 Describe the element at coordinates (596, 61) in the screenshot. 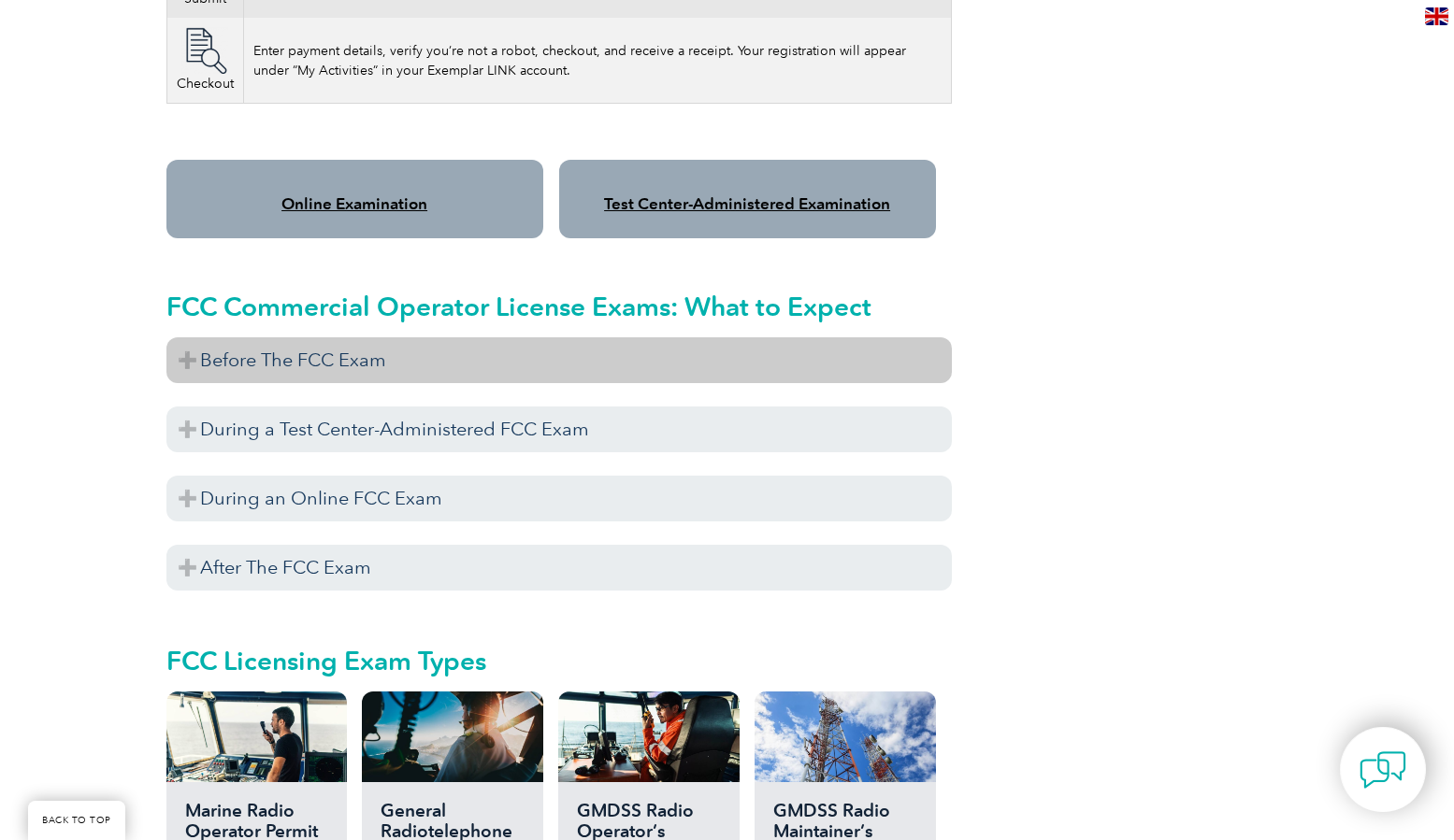

I see `td: Enter payment details, verify you’re not a robot, checkout, and receive a receipt. Your registrat...` at that location.